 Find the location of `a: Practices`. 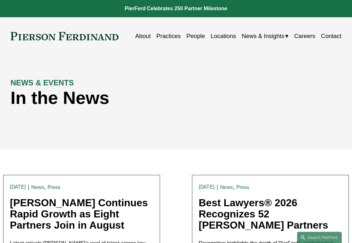

a: Practices is located at coordinates (169, 36).